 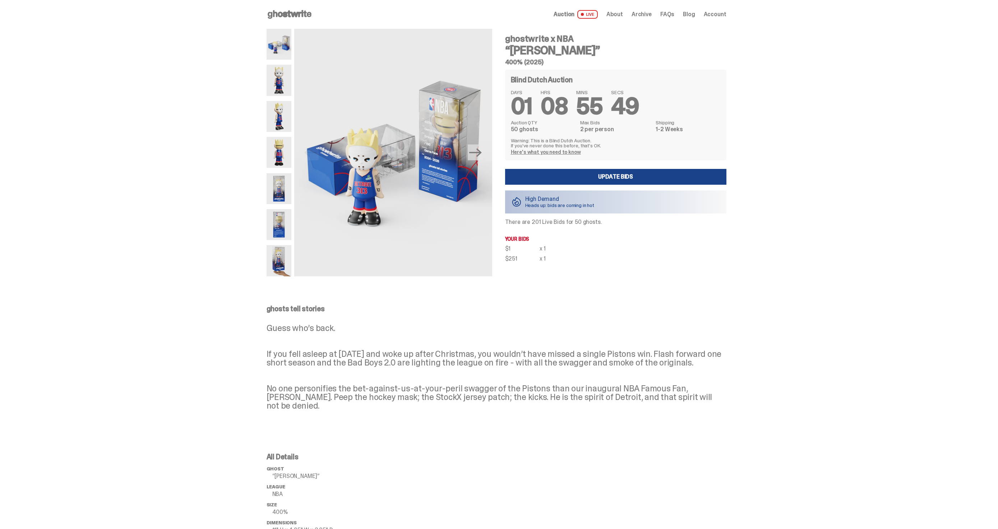 What do you see at coordinates (276, 487) in the screenshot?
I see `span: League` at bounding box center [276, 487].